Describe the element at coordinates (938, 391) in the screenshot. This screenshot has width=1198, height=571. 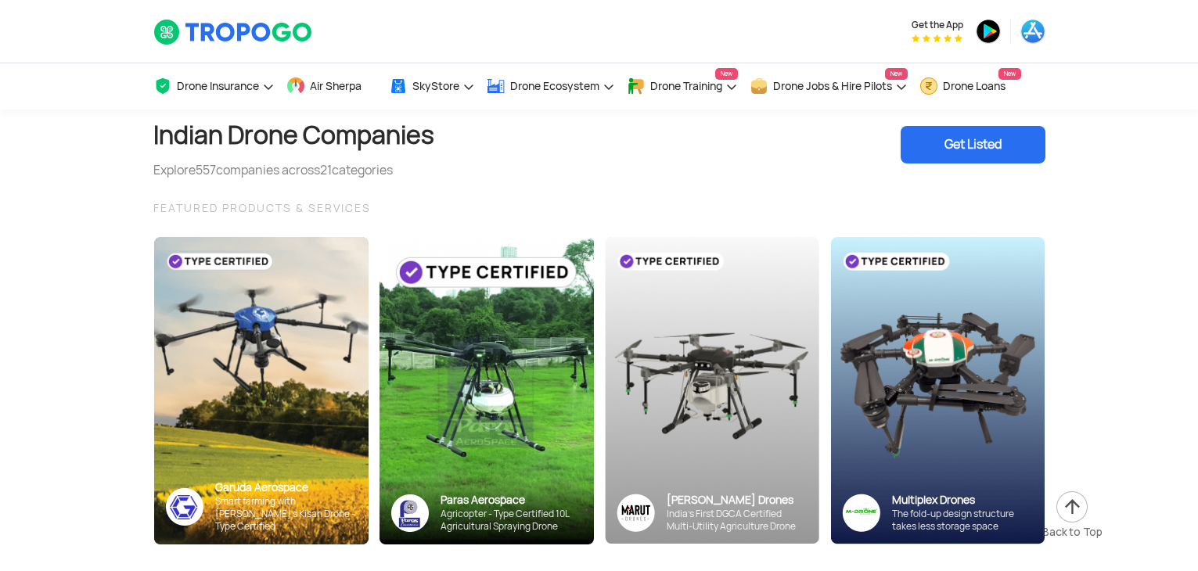
I see `img: bg_multiplex_sky.png` at that location.